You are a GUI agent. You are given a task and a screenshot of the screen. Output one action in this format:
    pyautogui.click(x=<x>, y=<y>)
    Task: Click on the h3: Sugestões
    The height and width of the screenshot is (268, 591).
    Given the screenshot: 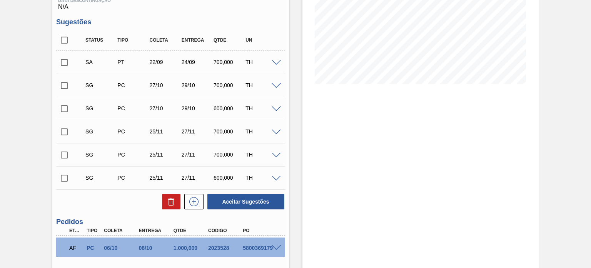 What is the action you would take?
    pyautogui.click(x=171, y=22)
    